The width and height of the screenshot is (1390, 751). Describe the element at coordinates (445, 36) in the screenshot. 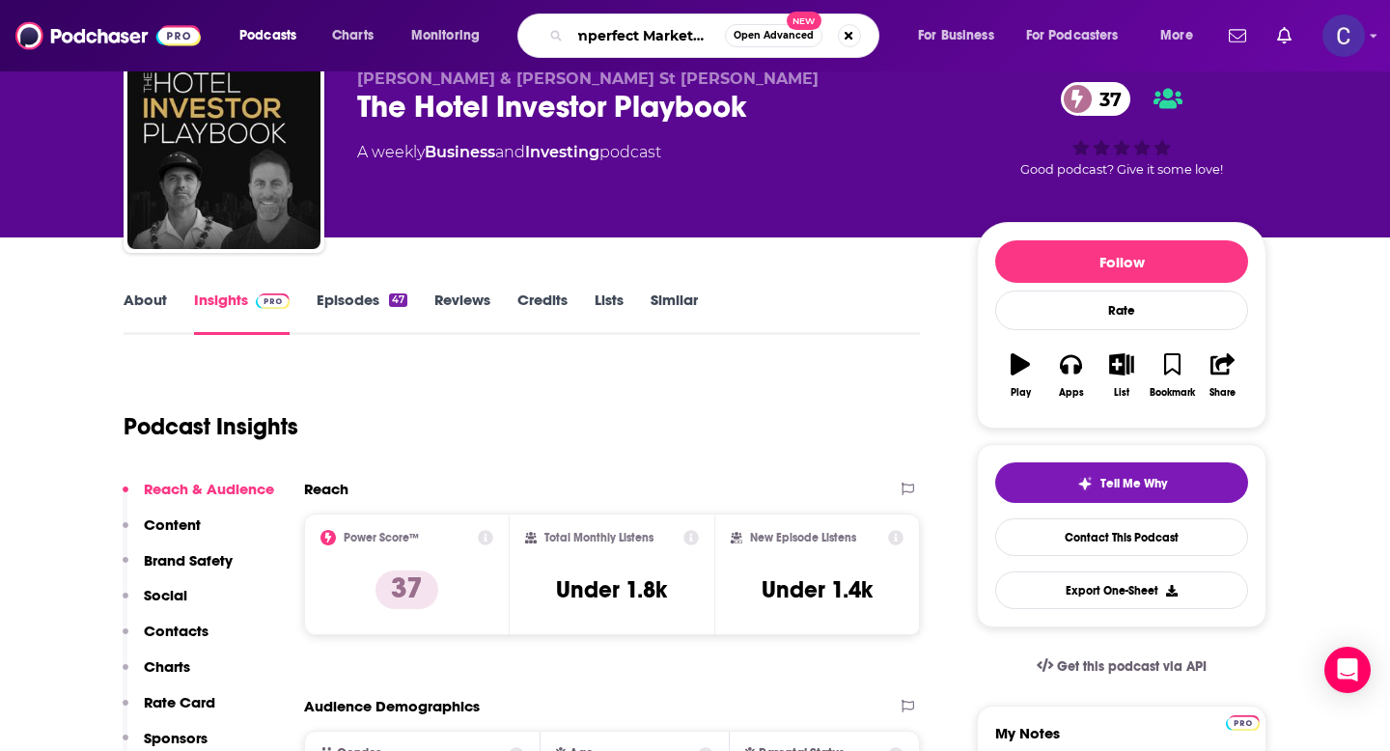

I see `span: Monitoring` at that location.